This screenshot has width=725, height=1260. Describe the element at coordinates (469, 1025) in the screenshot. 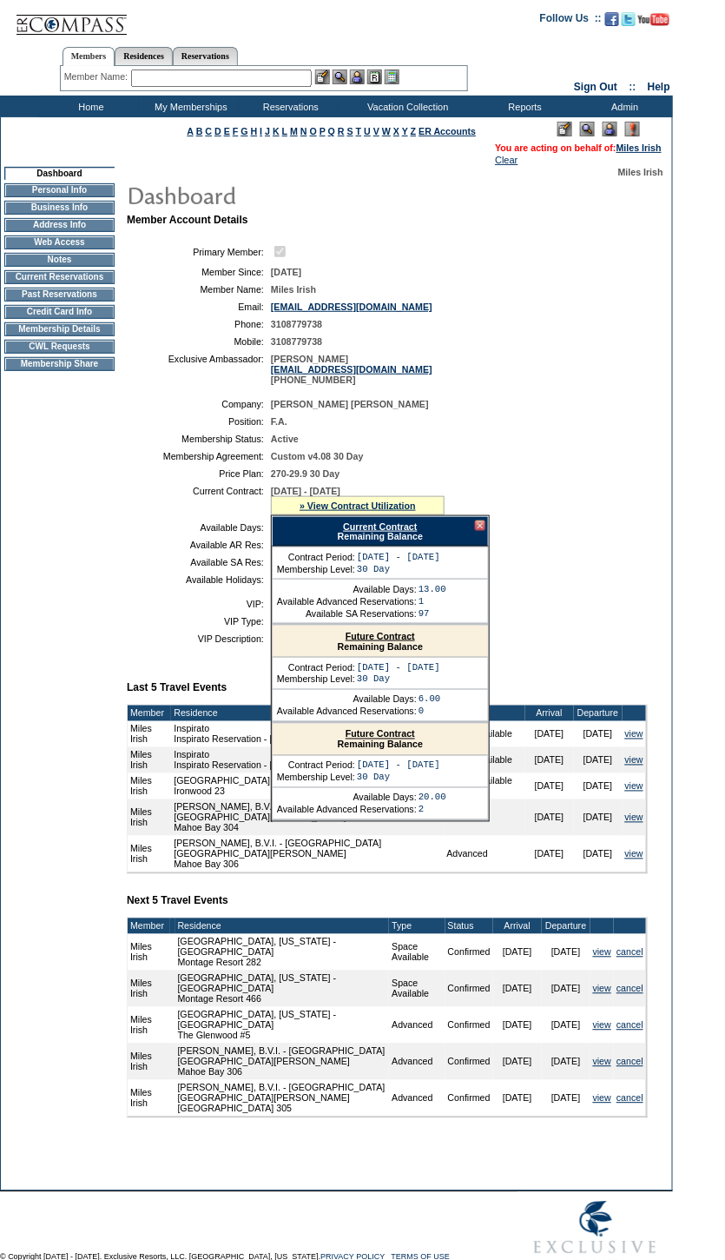

I see `td: Confirmed` at that location.